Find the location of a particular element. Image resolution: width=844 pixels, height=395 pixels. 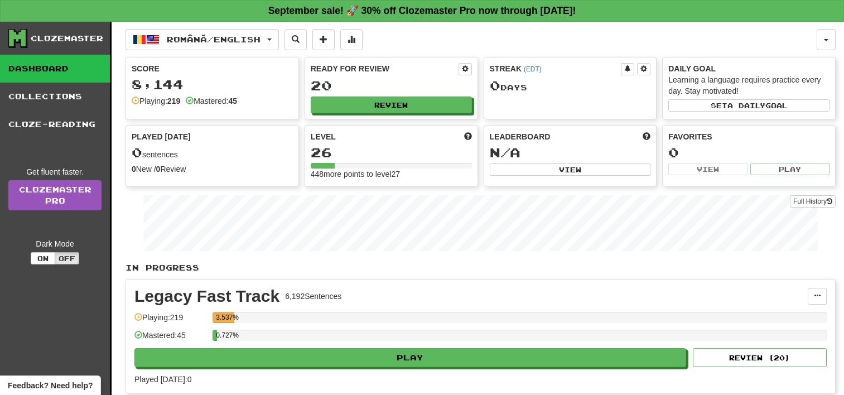

div: Learning a language requires practice every day. Stay motivated! is located at coordinates (748, 85).